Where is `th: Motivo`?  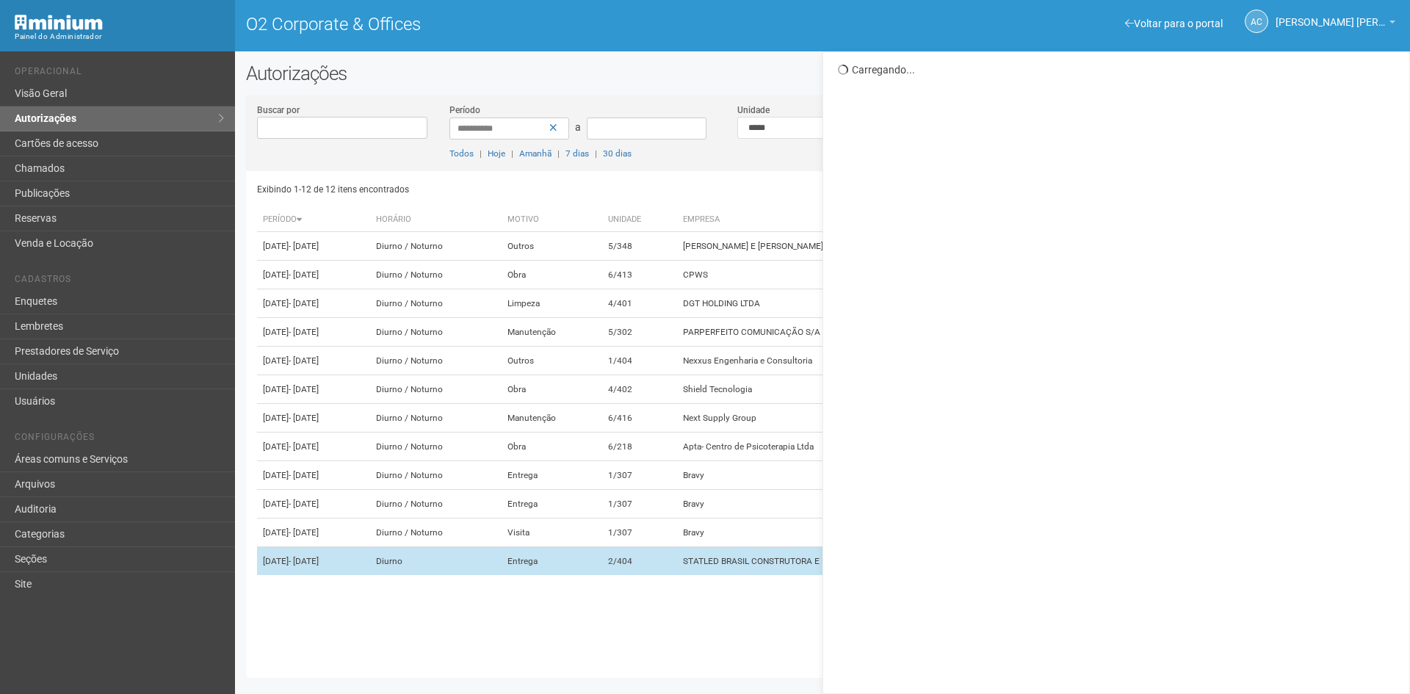
th: Motivo is located at coordinates (552, 220).